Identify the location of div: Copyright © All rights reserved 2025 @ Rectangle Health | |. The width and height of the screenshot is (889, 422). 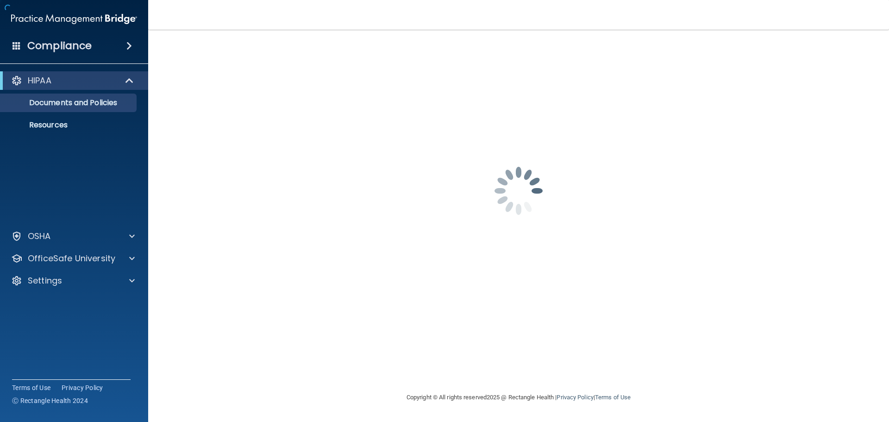
(518, 397).